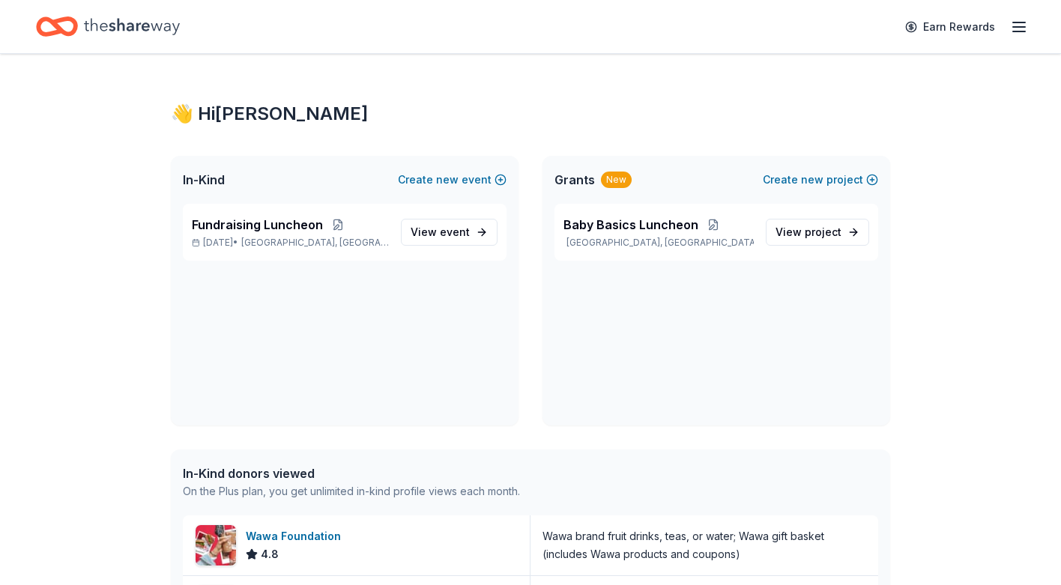  What do you see at coordinates (257, 225) in the screenshot?
I see `span: Fundraising Luncheon` at bounding box center [257, 225].